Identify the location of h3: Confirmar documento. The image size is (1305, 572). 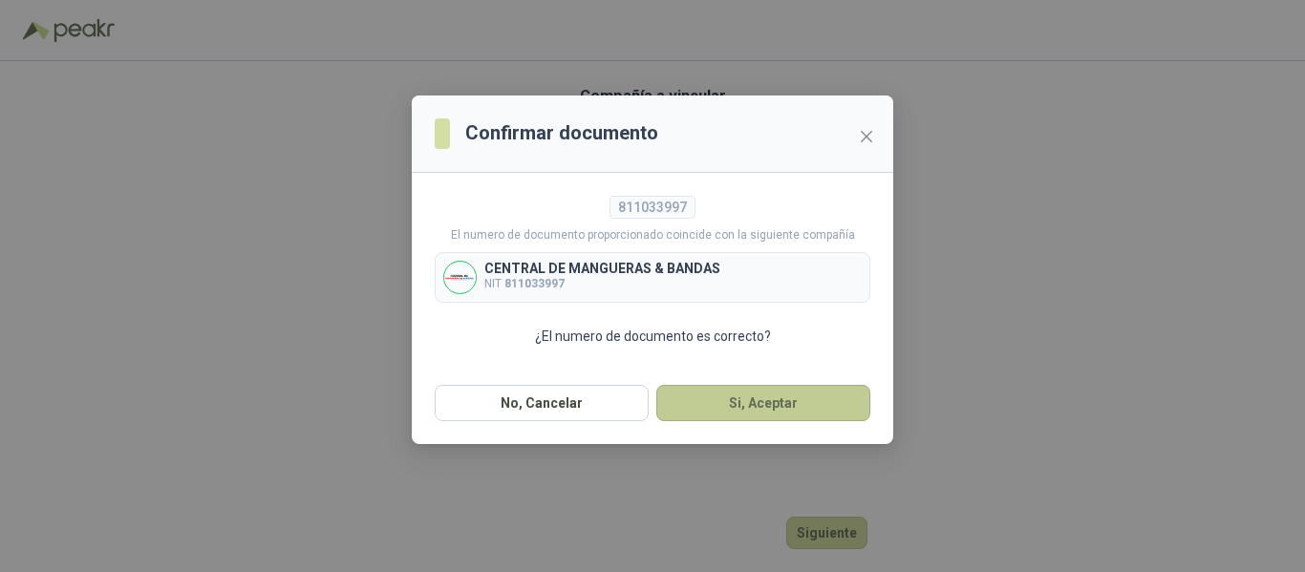
(562, 133).